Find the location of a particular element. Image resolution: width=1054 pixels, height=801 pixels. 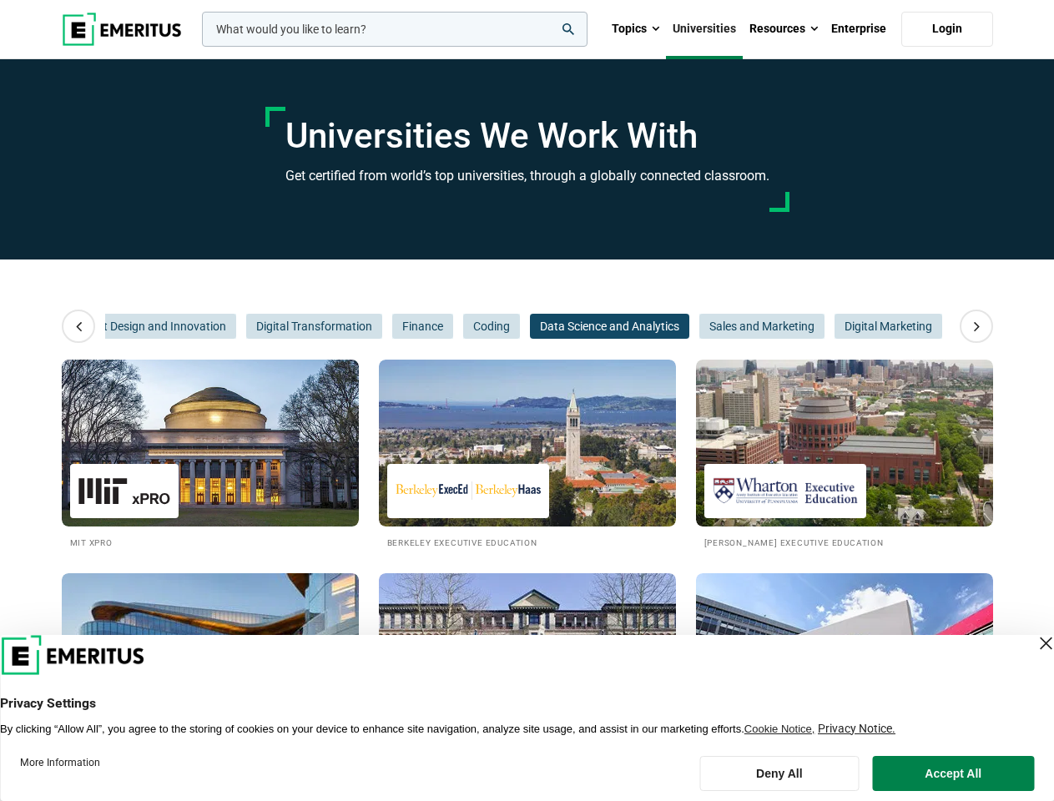

span: Coding is located at coordinates (491, 326).